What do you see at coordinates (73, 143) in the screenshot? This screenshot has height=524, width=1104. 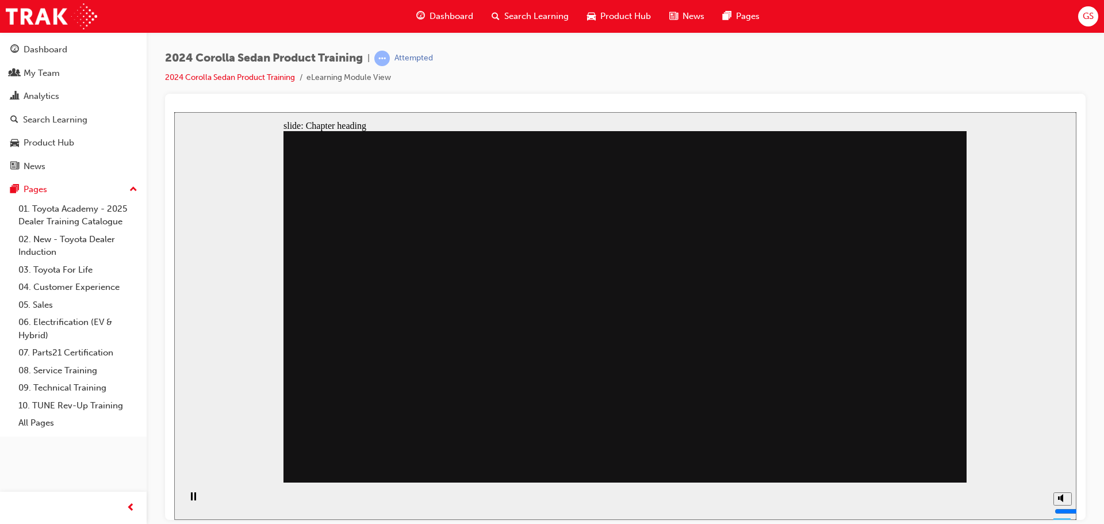 I see `a: Product Hub` at bounding box center [73, 143].